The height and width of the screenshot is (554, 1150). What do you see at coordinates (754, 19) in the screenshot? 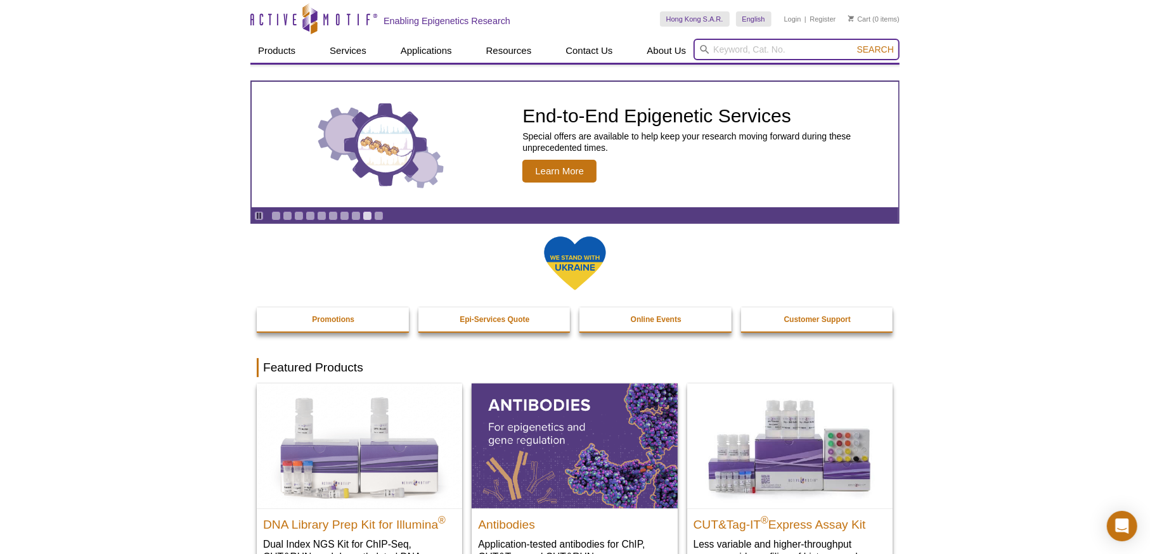
I see `a: English` at bounding box center [754, 19].